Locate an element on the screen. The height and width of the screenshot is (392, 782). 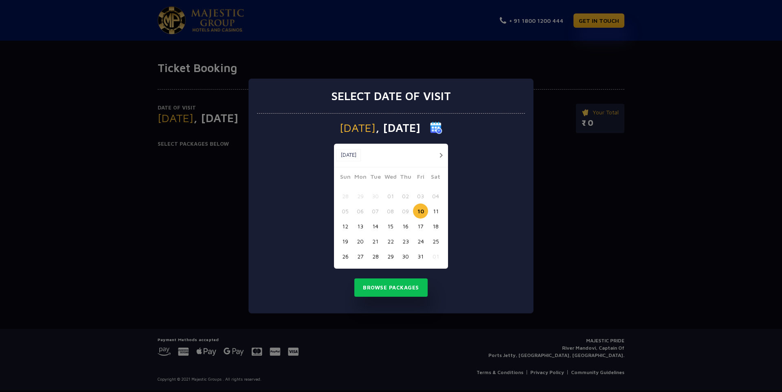
button: 13 is located at coordinates (360, 226).